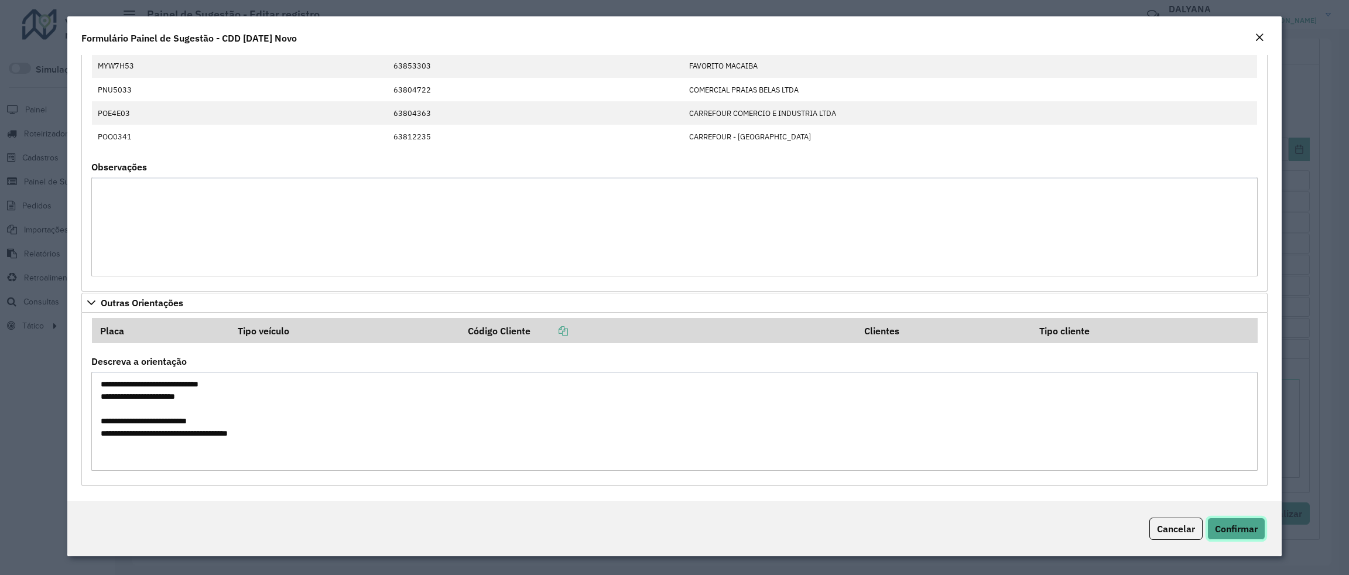  Describe the element at coordinates (1236, 529) in the screenshot. I see `button: Confirmar` at that location.